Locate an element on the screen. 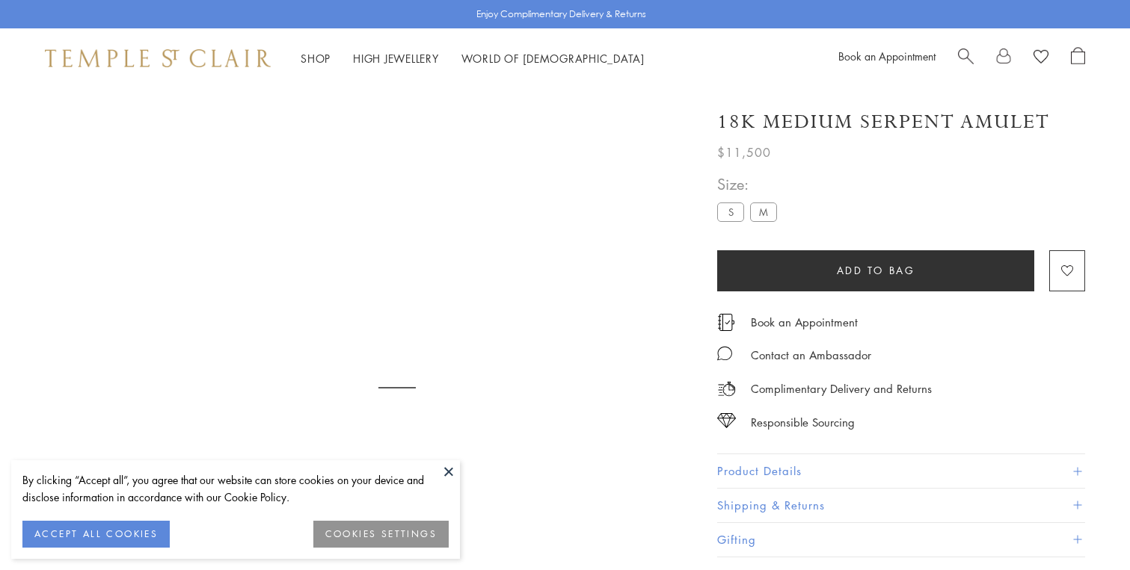  button: Product Details is located at coordinates (901, 471).